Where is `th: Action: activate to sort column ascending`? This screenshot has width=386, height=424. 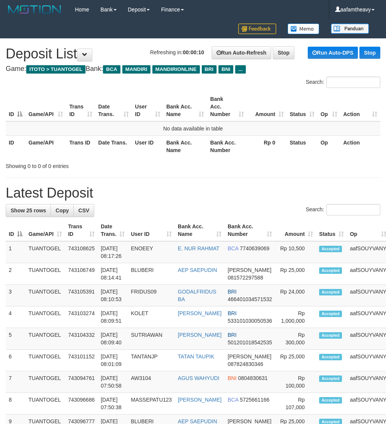
th: Action: activate to sort column ascending is located at coordinates (360, 107).